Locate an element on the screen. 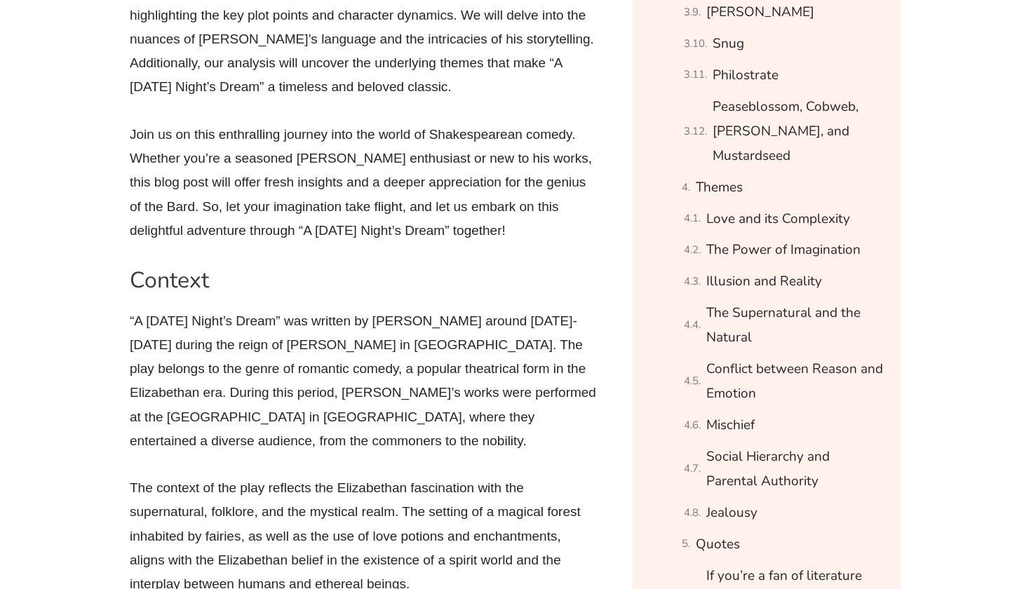 The image size is (1031, 589). div: Chat Widget is located at coordinates (910, 510).